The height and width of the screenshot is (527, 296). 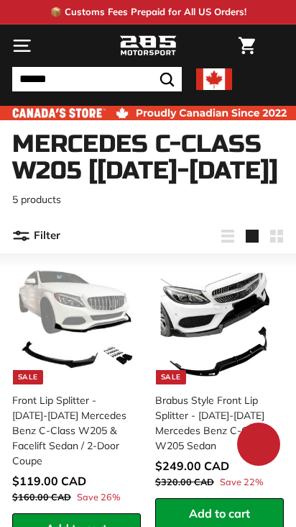 I want to click on span: $249.00 CAD, so click(x=192, y=466).